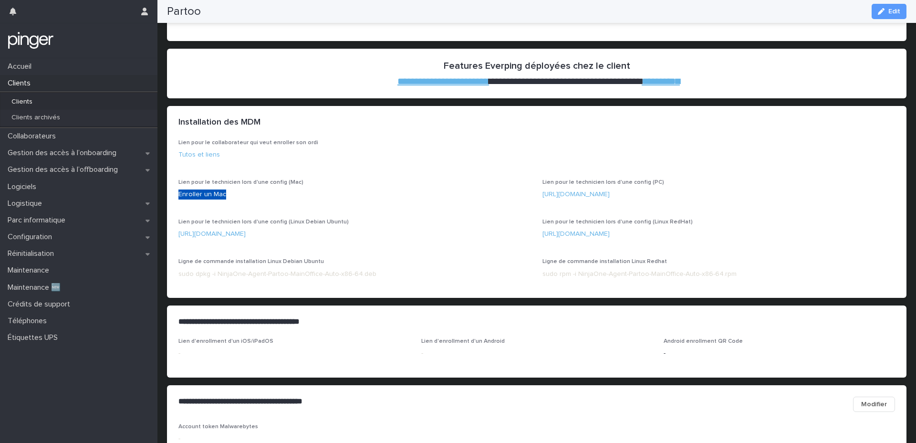 This screenshot has width=916, height=443. I want to click on p: Maintenance, so click(30, 270).